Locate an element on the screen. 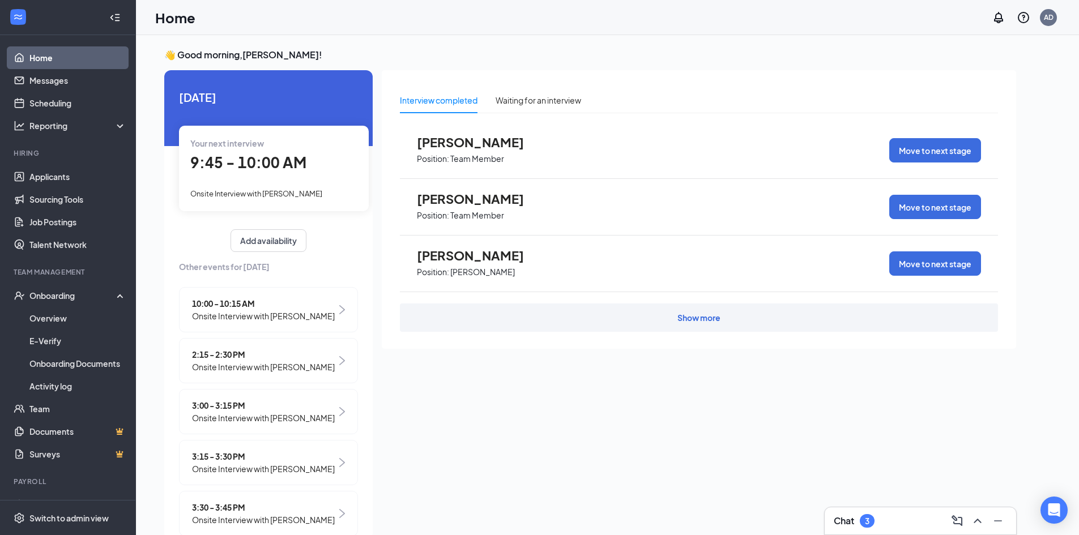  svg: Settings is located at coordinates (19, 518).